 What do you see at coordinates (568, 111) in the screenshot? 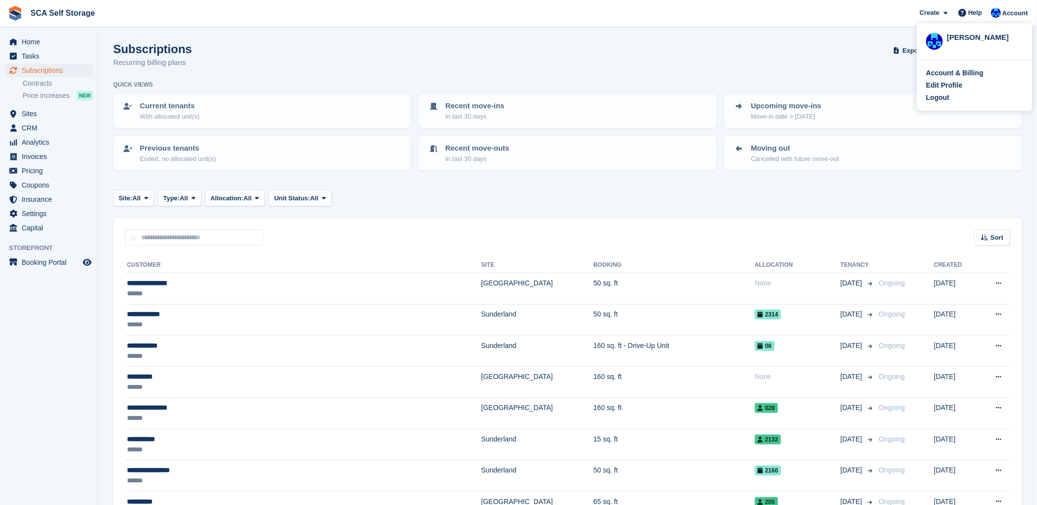
I see `a: Recent move-ins In last 30 days` at bounding box center [568, 111].